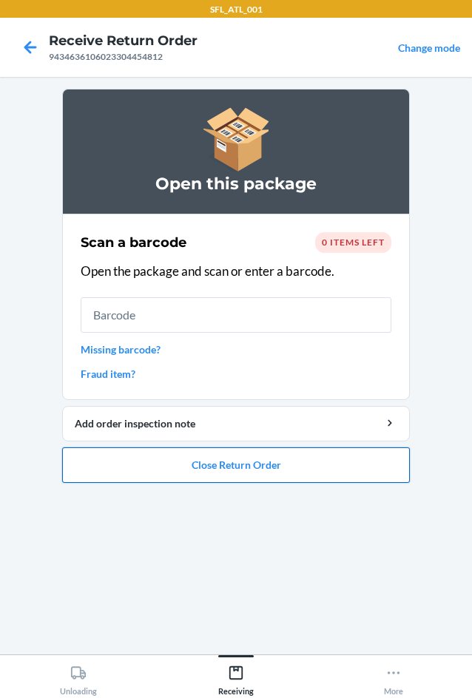  I want to click on a: Fraud item?, so click(236, 374).